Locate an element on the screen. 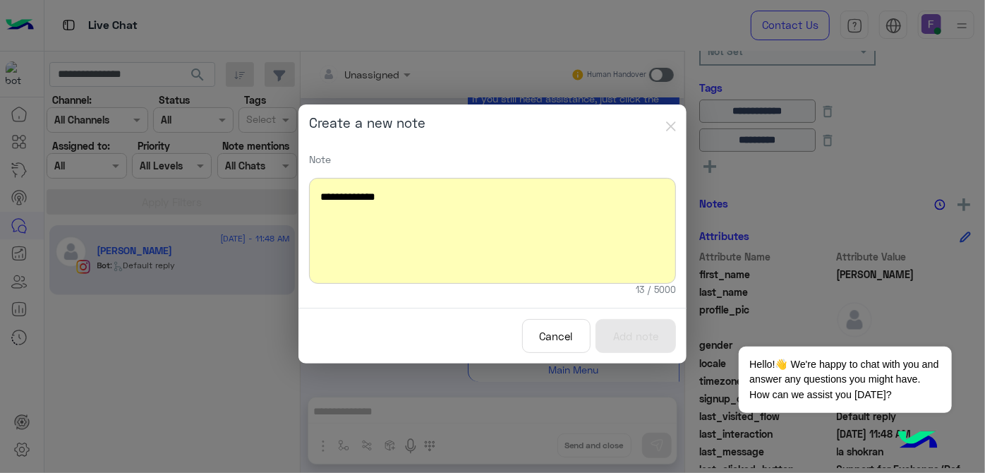  span: Hello!👋 We're happy to chat with you and answer any questions you might have. How can we assist y... is located at coordinates (844, 380).